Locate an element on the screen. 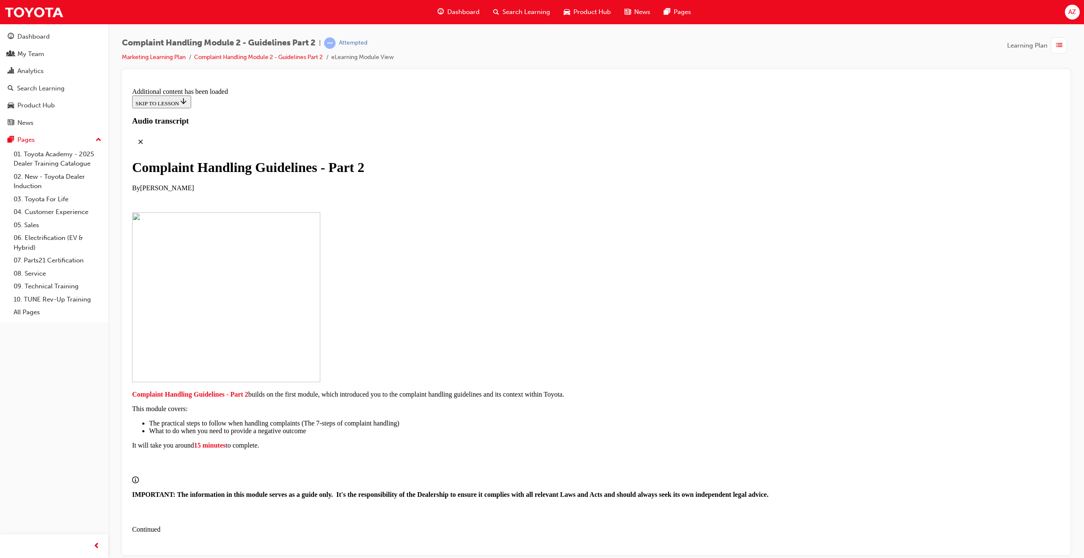 Image resolution: width=1084 pixels, height=558 pixels. li: The practical steps to follow when handling complaints (The 7-steps of complaint handling) is located at coordinates (476, 339).